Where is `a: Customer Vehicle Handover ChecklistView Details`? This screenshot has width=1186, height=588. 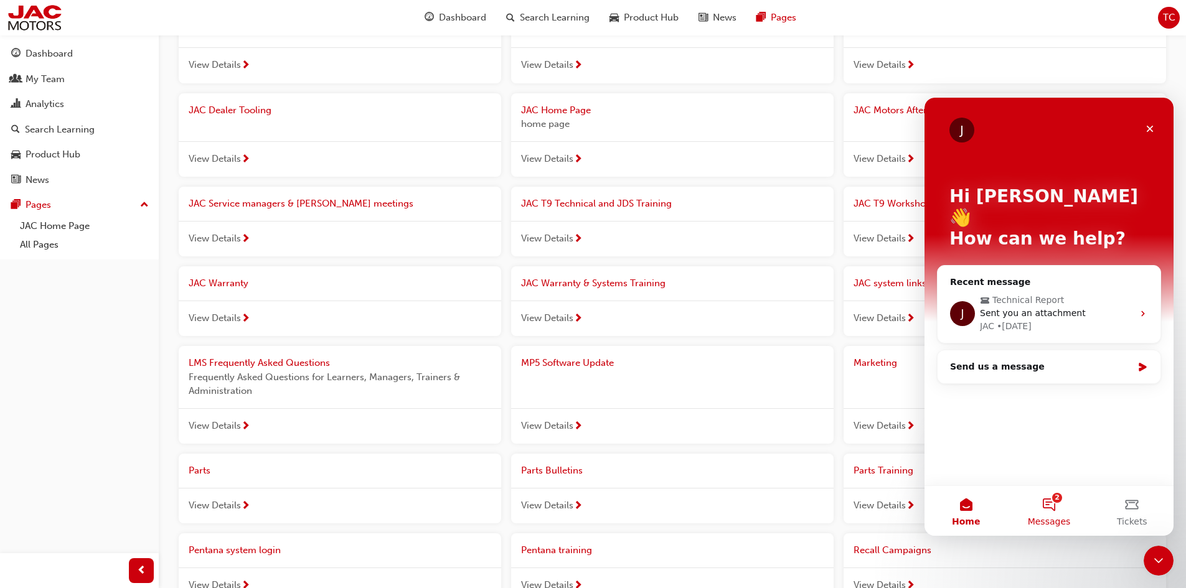
a: Customer Vehicle Handover ChecklistView Details is located at coordinates (1005, 49).